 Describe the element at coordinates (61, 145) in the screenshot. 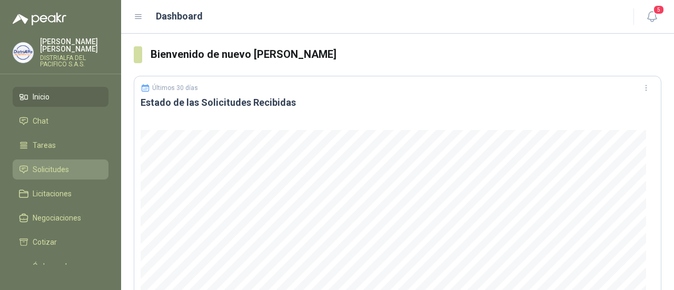

I see `a: Tareas` at that location.